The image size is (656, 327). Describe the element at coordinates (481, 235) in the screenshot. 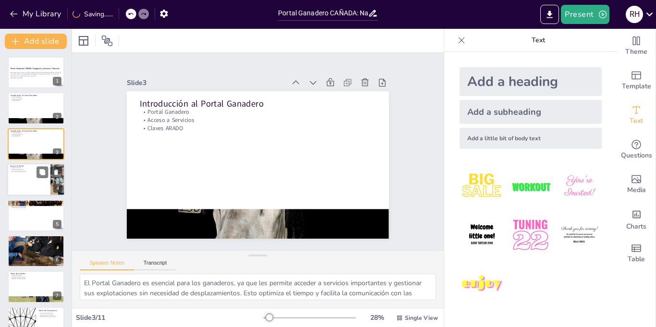

I see `img: 4.jpeg` at that location.